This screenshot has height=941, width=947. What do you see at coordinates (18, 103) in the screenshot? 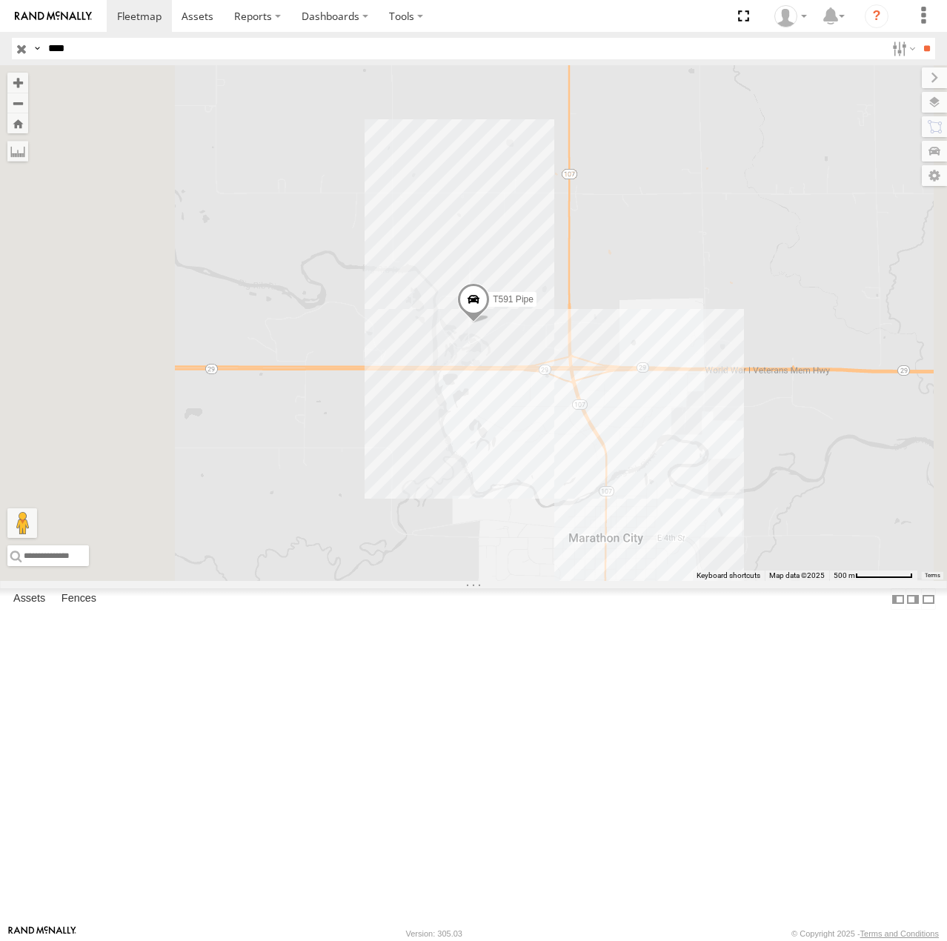
I see `button: Zoom out` at bounding box center [18, 103].